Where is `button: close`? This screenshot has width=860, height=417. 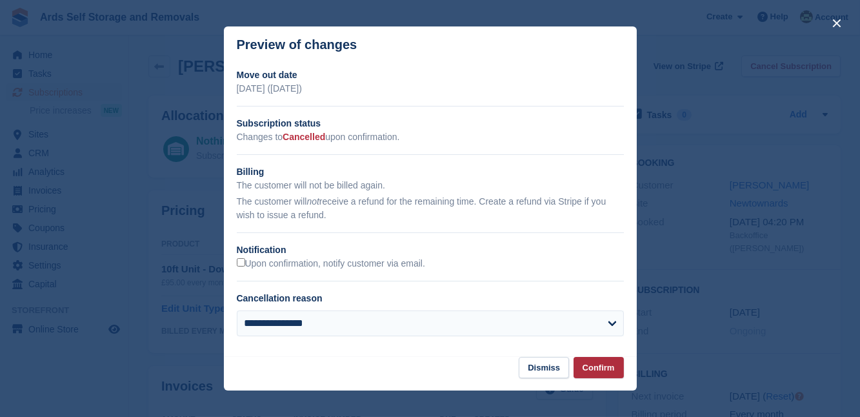 button: close is located at coordinates (837, 23).